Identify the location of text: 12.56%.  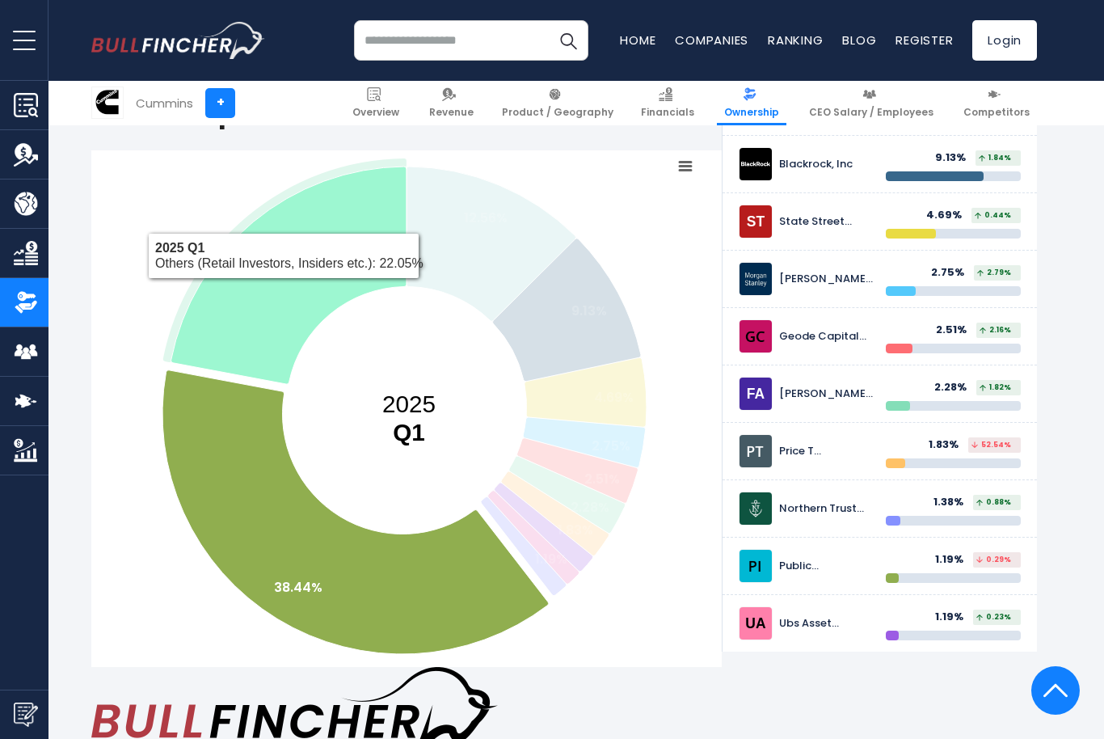
(486, 217).